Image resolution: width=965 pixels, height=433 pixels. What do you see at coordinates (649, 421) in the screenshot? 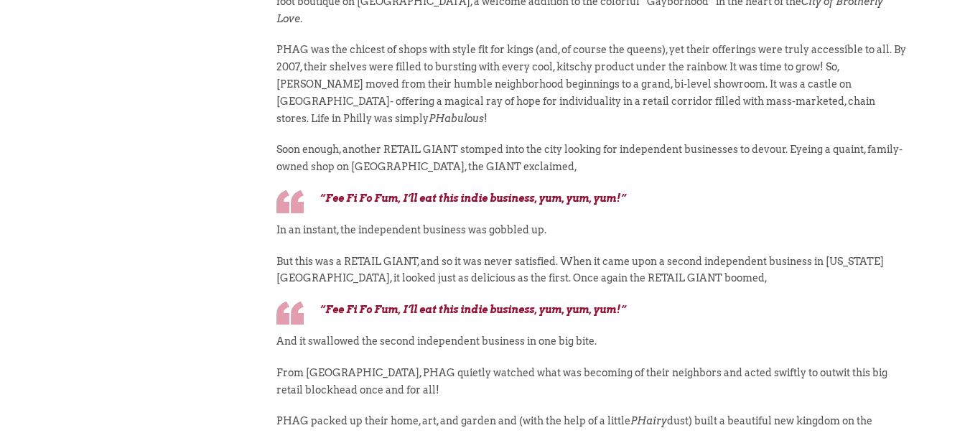
I see `em: PHairy` at bounding box center [649, 421].